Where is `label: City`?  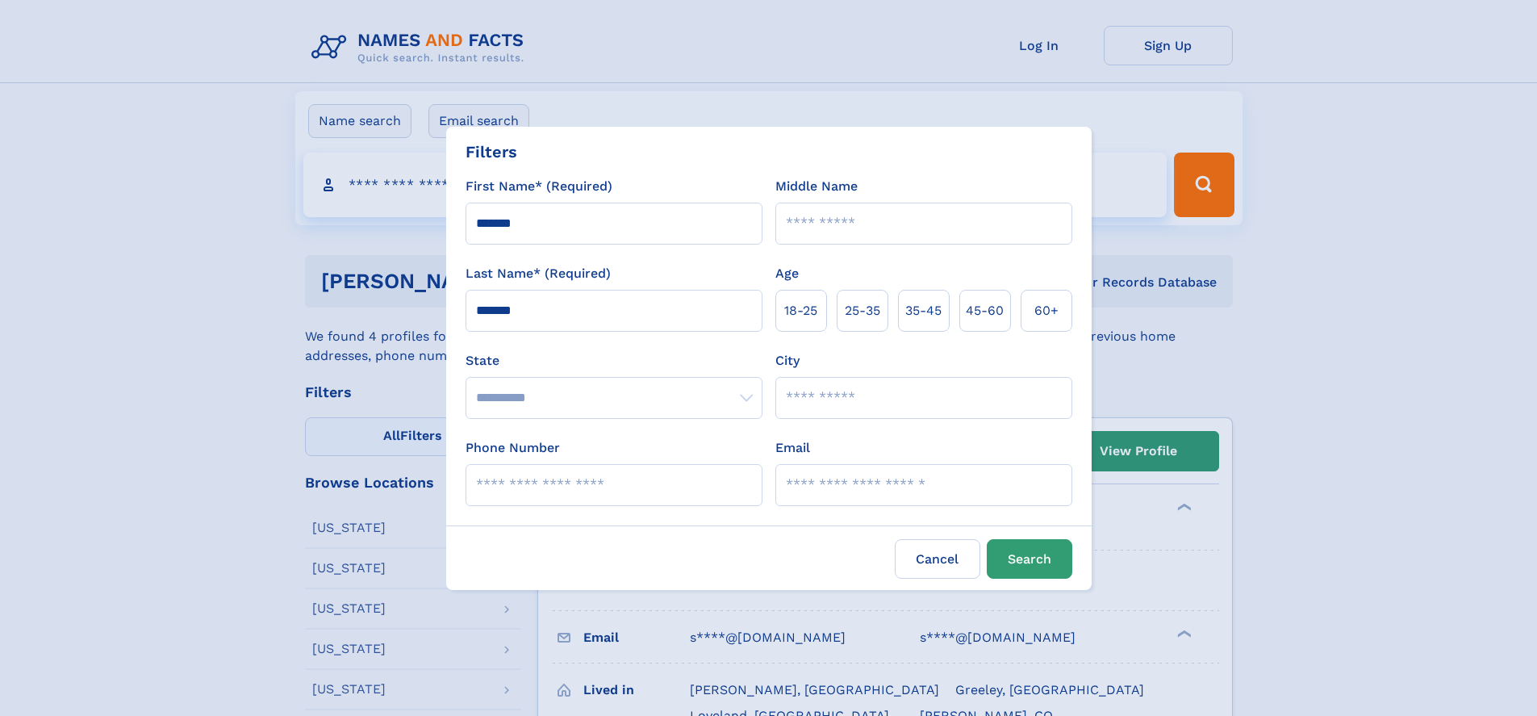
label: City is located at coordinates (787, 361).